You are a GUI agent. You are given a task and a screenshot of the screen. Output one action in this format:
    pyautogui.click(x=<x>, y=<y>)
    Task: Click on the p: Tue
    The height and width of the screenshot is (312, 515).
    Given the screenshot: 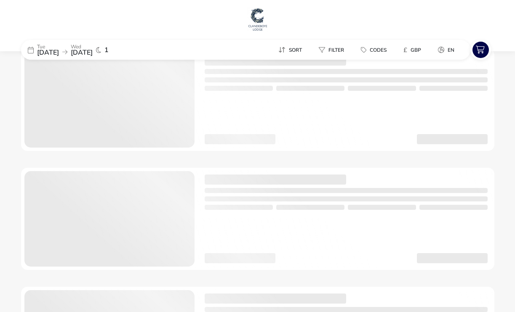 What is the action you would take?
    pyautogui.click(x=48, y=47)
    